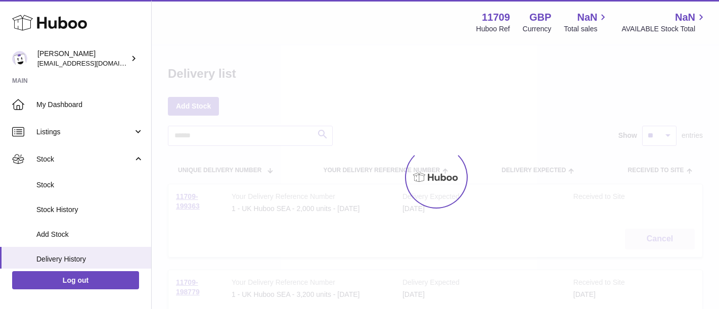 This screenshot has height=309, width=719. Describe the element at coordinates (496, 17) in the screenshot. I see `strong: 11709` at that location.